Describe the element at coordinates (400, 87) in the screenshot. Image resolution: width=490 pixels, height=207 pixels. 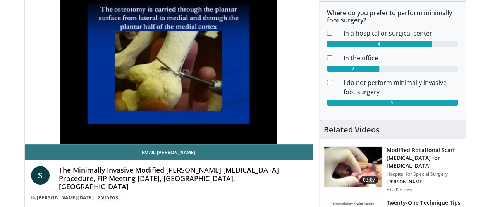
I see `dd: I do not perform minimally invasive foot surgery` at that location.